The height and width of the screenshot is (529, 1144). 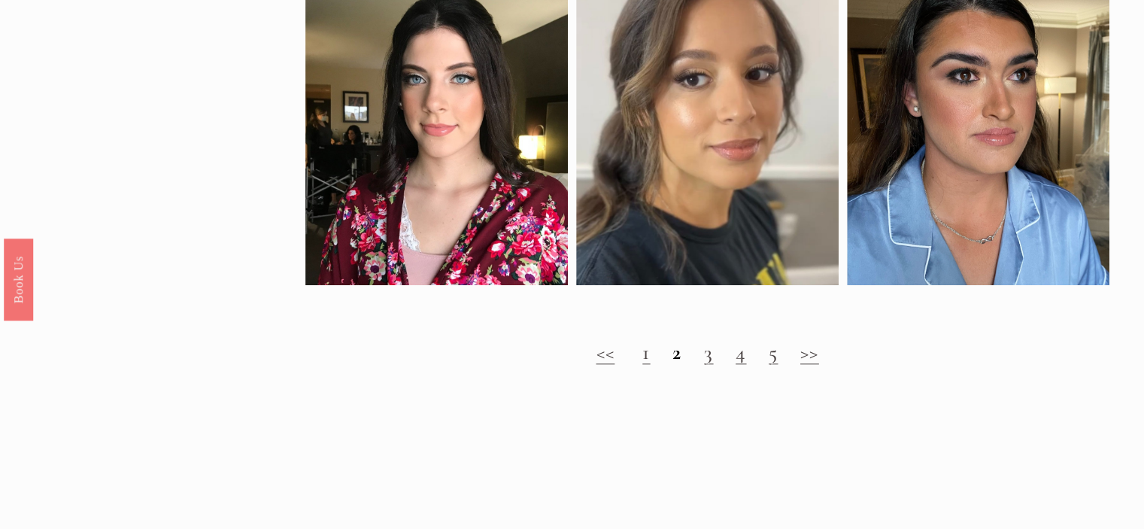 What do you see at coordinates (709, 352) in the screenshot?
I see `a: 3` at bounding box center [709, 352].